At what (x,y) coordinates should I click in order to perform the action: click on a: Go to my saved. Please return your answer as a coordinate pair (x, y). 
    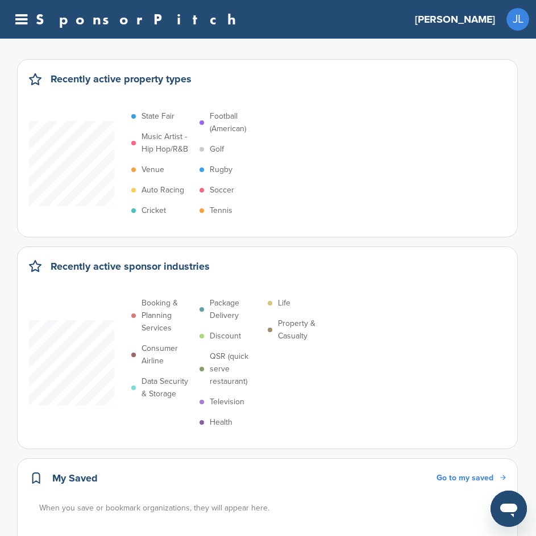
    Looking at the image, I should click on (471, 478).